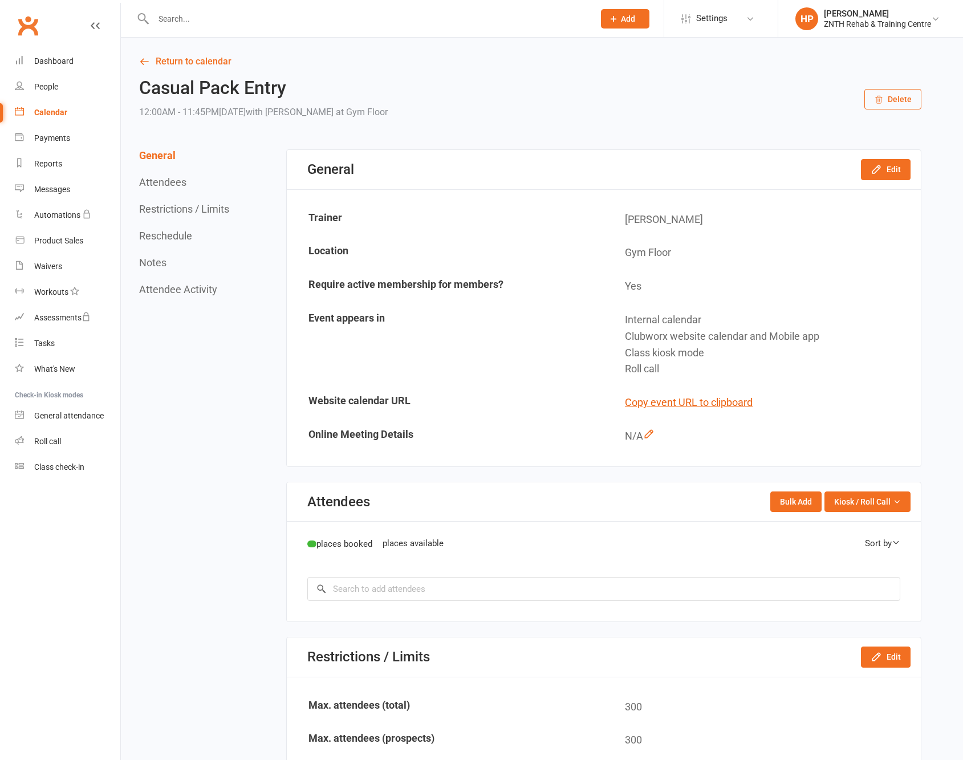 The height and width of the screenshot is (760, 963). Describe the element at coordinates (768, 353) in the screenshot. I see `div: Class kiosk mode` at that location.